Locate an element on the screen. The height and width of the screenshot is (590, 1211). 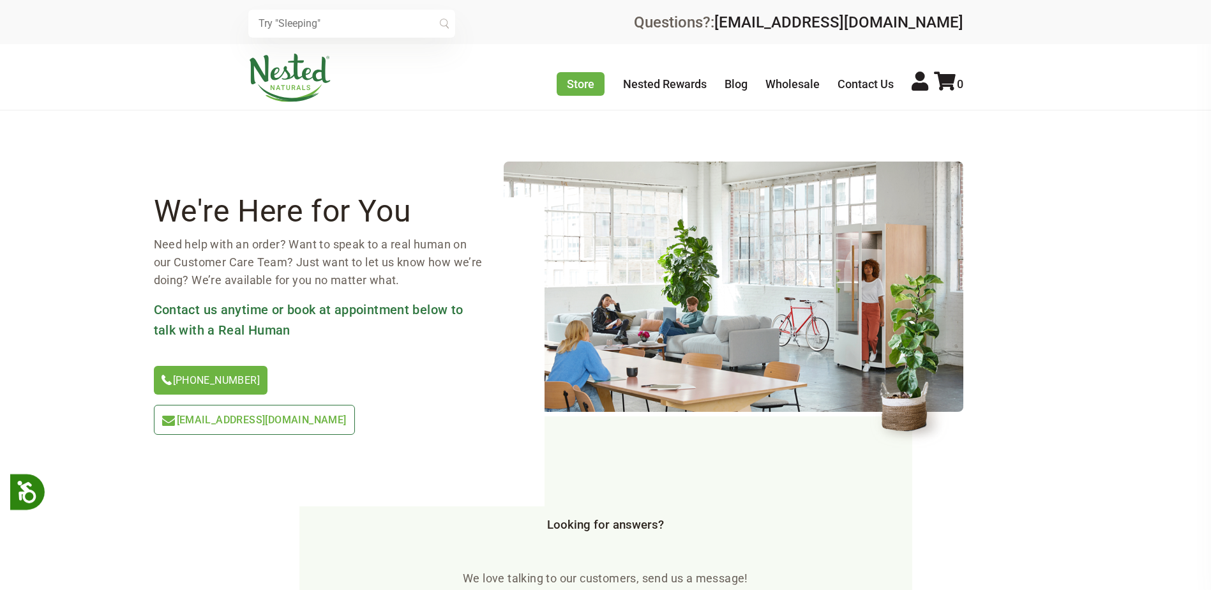
img: Nested Naturals is located at coordinates (290, 78).